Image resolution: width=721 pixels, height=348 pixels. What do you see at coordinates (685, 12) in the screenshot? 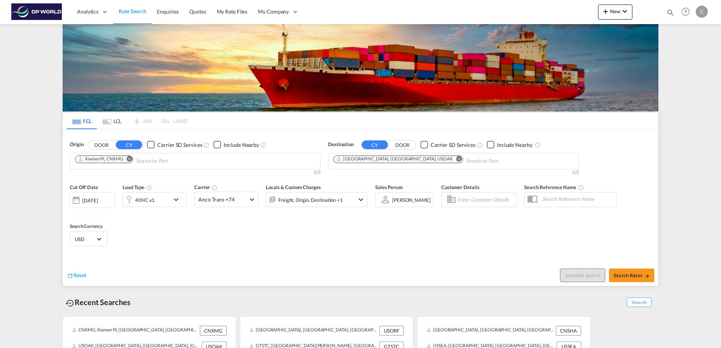
I see `span: Help` at bounding box center [685, 12].